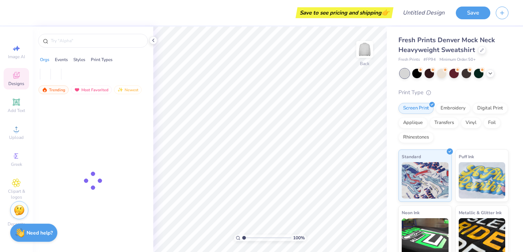 Image resolution: width=523 pixels, height=252 pixels. Describe the element at coordinates (128, 90) in the screenshot. I see `div: Newest` at that location.